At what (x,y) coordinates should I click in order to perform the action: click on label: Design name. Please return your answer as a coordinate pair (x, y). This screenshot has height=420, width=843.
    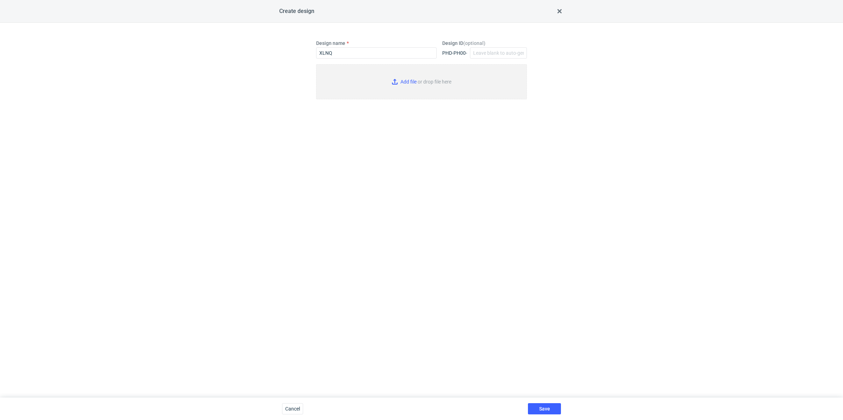
    Looking at the image, I should click on (331, 43).